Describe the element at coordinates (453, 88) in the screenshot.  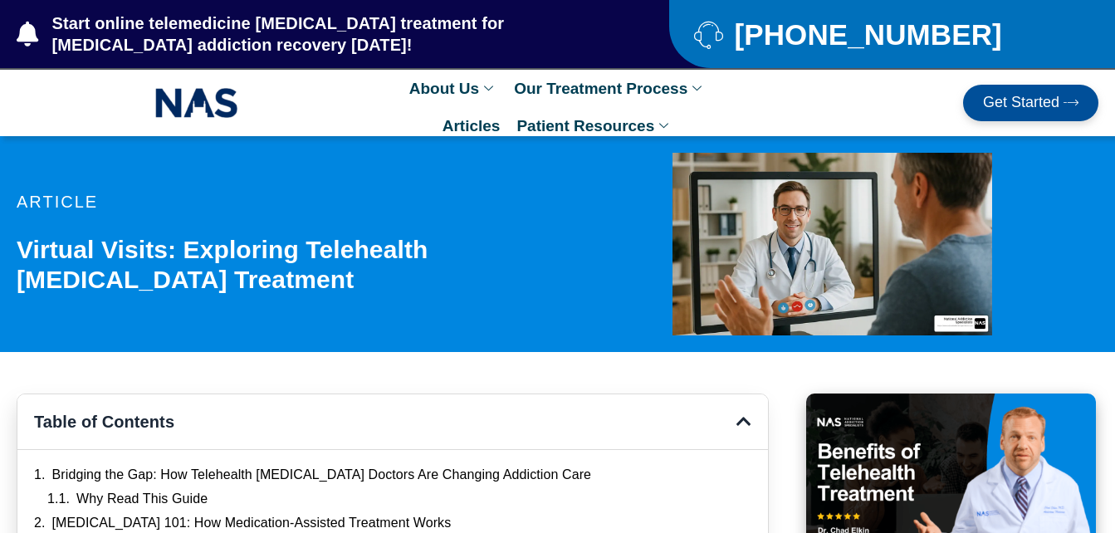
I see `a: About Us` at that location.